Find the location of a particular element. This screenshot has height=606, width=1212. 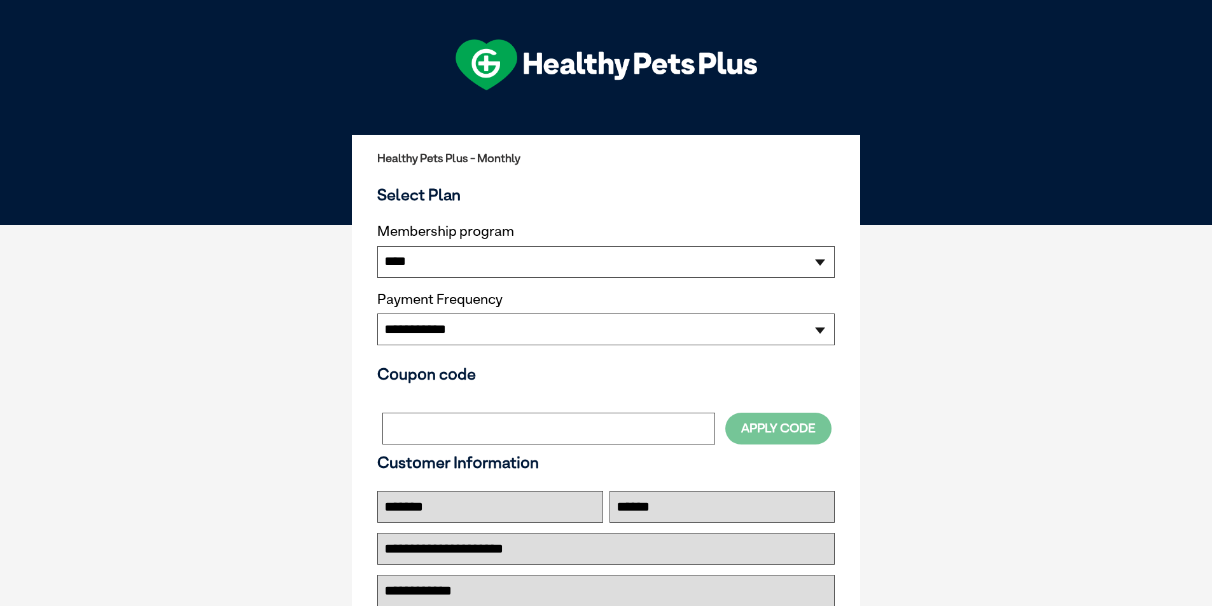

h3: Select Plan is located at coordinates (606, 195).